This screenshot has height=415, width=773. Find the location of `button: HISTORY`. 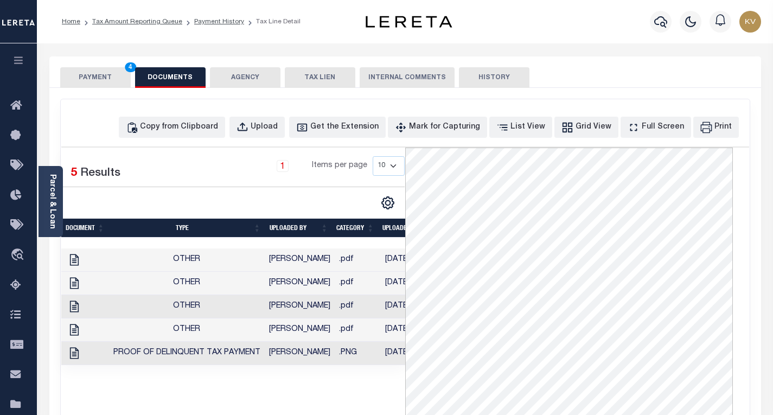

button: HISTORY is located at coordinates (494, 78).